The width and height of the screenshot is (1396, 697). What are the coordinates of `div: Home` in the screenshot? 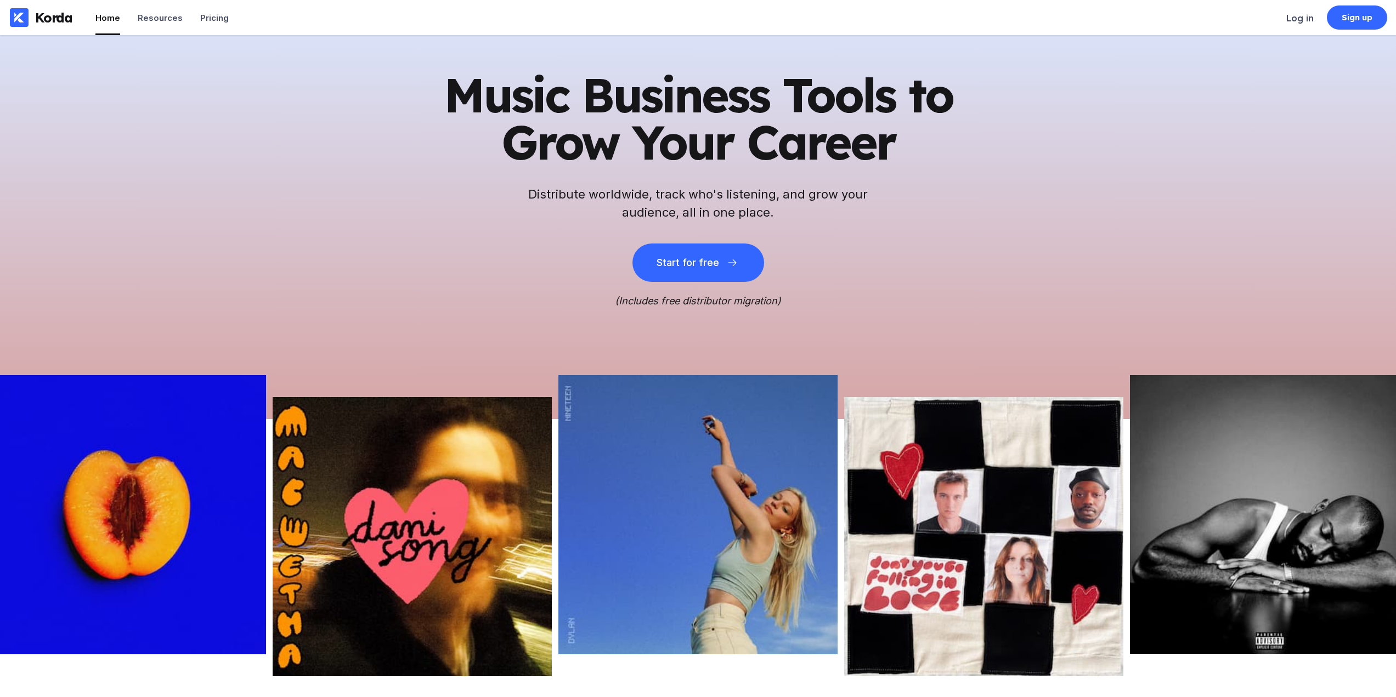 It's located at (108, 18).